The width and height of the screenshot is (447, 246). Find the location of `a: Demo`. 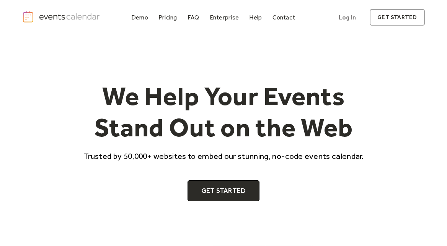

a: Demo is located at coordinates (140, 17).